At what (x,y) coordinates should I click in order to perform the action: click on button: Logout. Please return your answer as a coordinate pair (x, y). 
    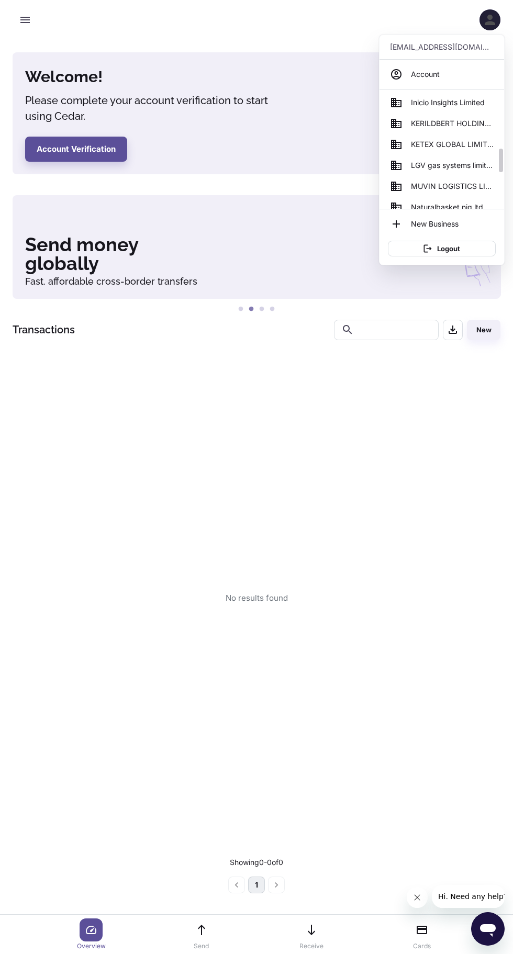
    Looking at the image, I should click on (442, 249).